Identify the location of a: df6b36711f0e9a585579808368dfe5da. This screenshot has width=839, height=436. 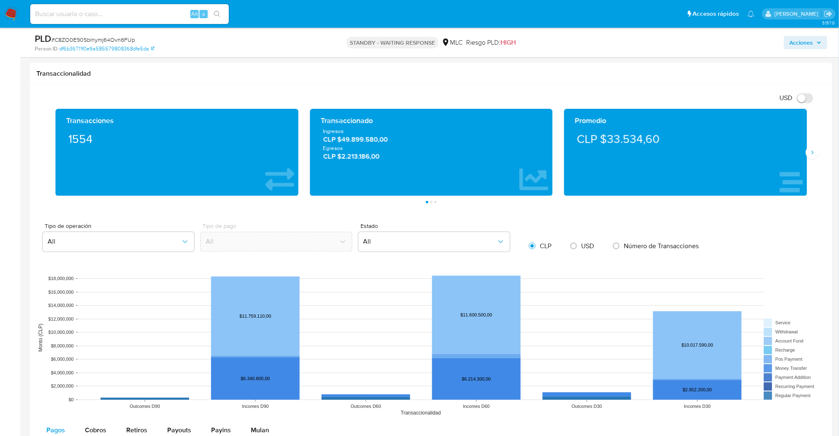
(107, 49).